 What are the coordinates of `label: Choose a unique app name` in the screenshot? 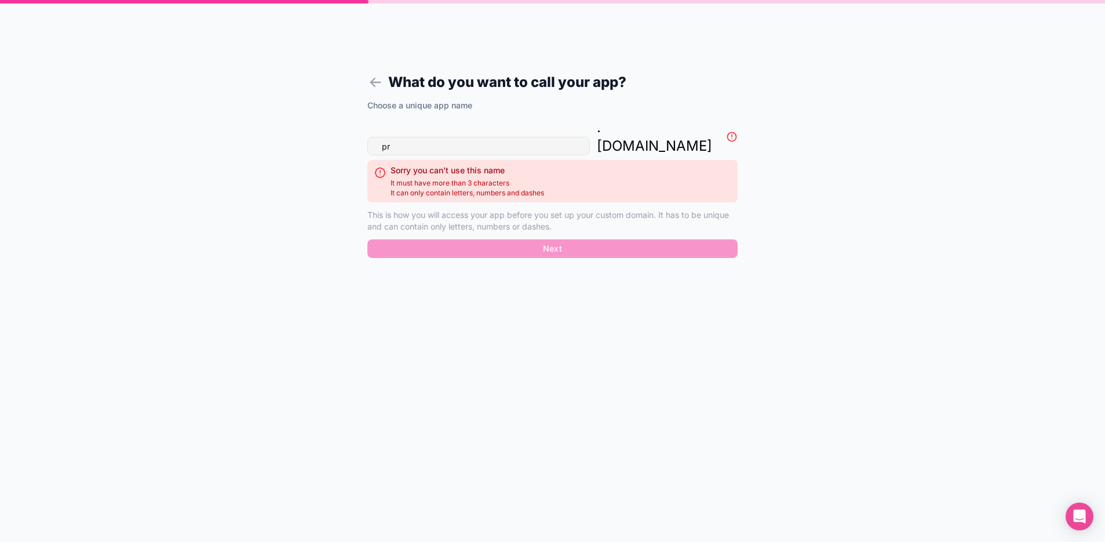 It's located at (419, 105).